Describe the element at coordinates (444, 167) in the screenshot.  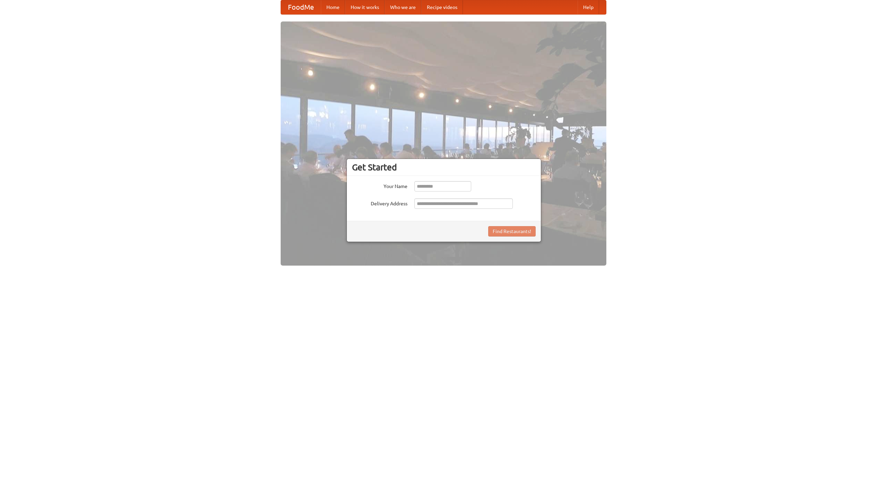
I see `h3: Get Started` at that location.